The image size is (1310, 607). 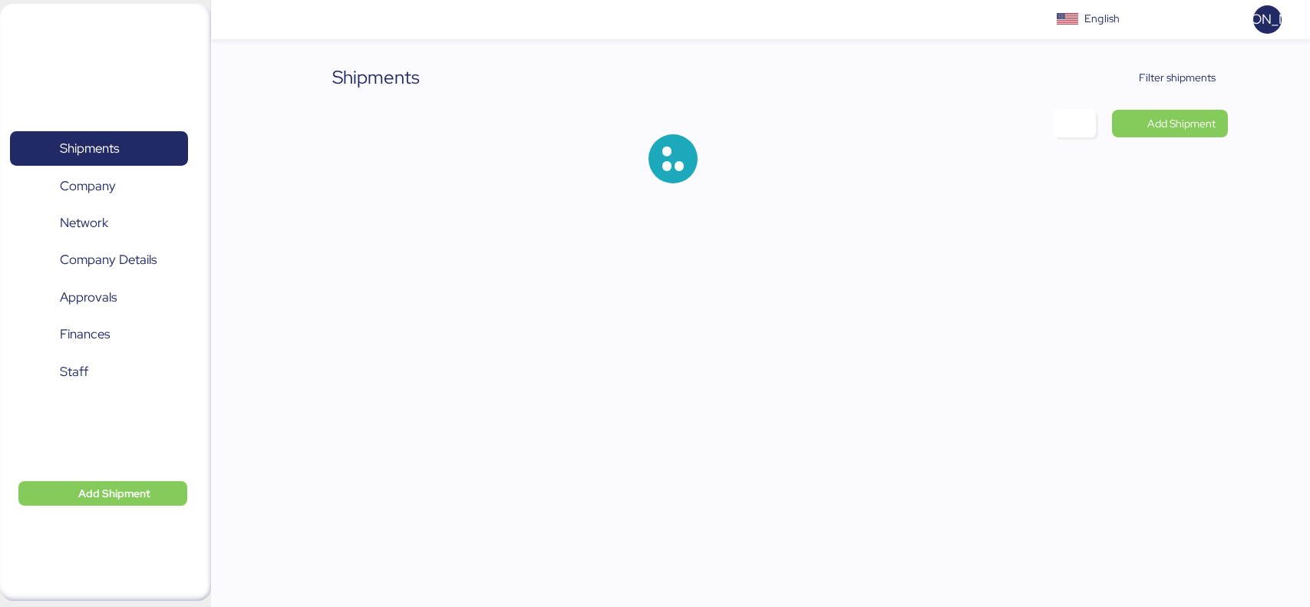 I want to click on span: Company Details, so click(x=108, y=259).